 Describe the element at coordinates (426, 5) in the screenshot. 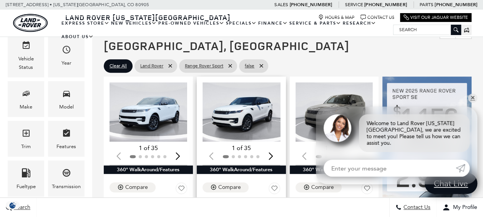

I see `span: Parts` at that location.